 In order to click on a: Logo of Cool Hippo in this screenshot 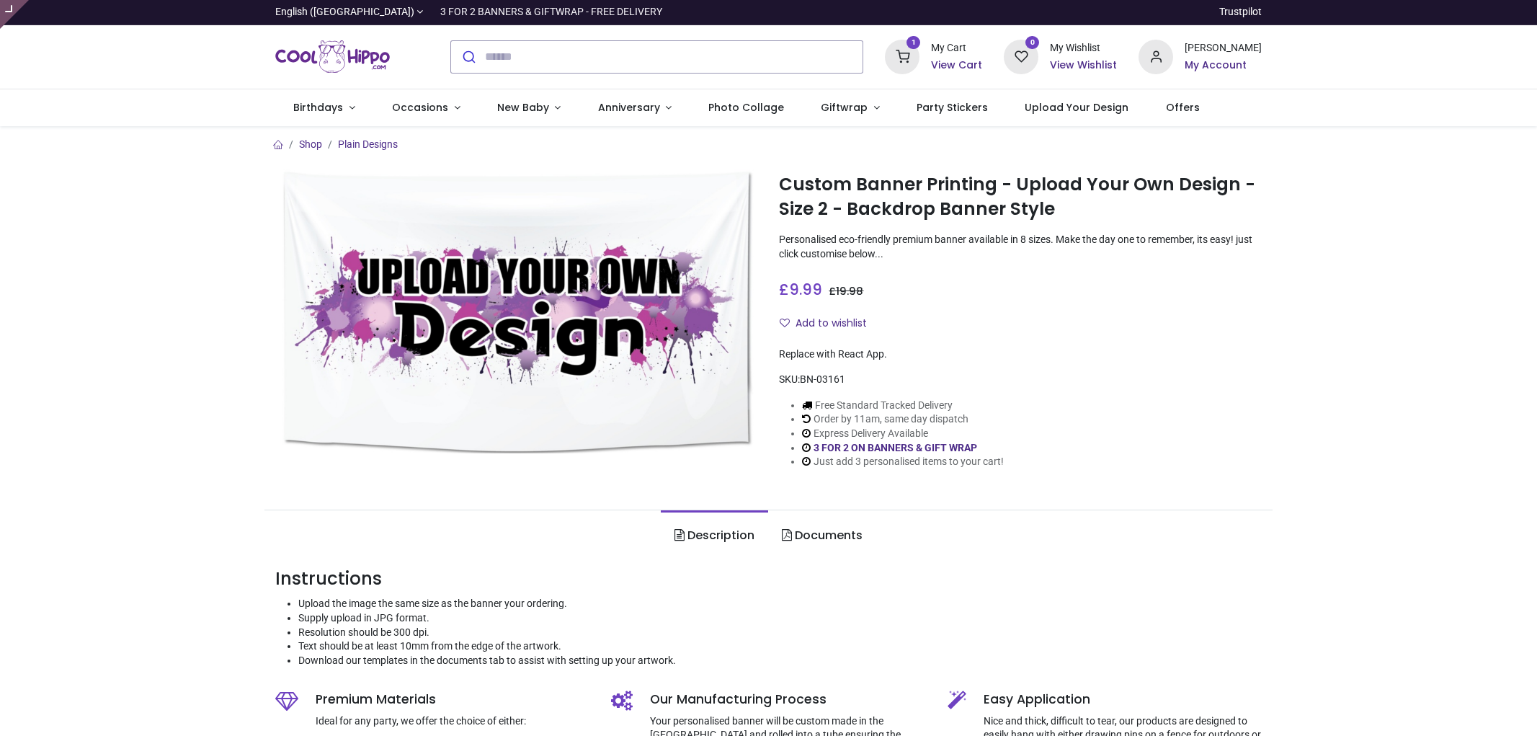, I will do `click(333, 57)`.